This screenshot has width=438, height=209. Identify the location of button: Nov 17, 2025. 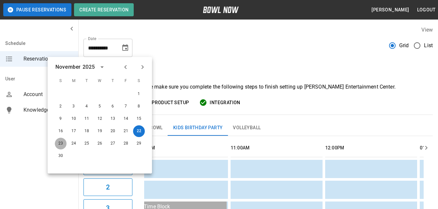
(74, 131).